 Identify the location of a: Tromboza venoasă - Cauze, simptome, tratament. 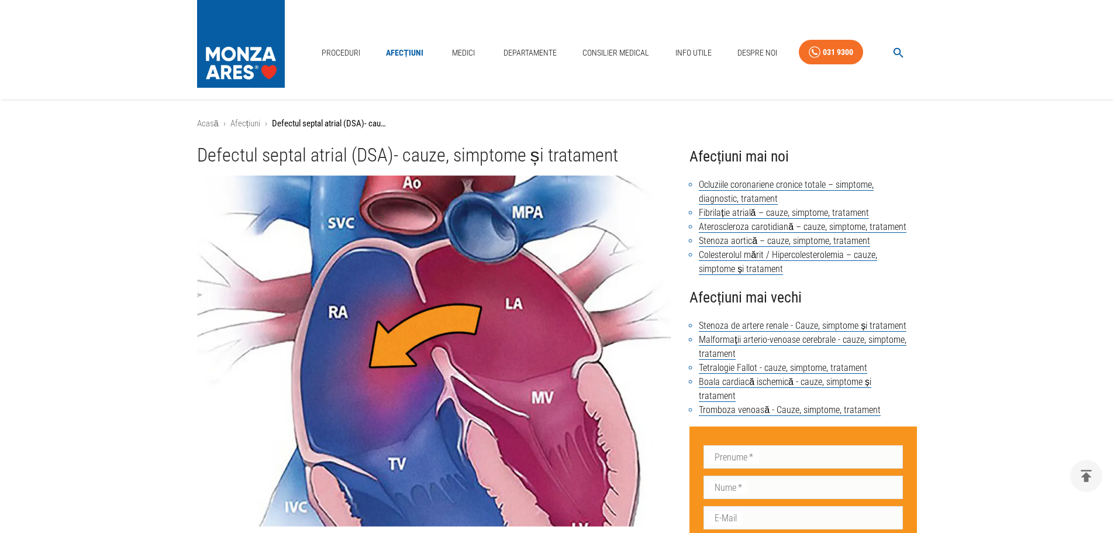
(789, 410).